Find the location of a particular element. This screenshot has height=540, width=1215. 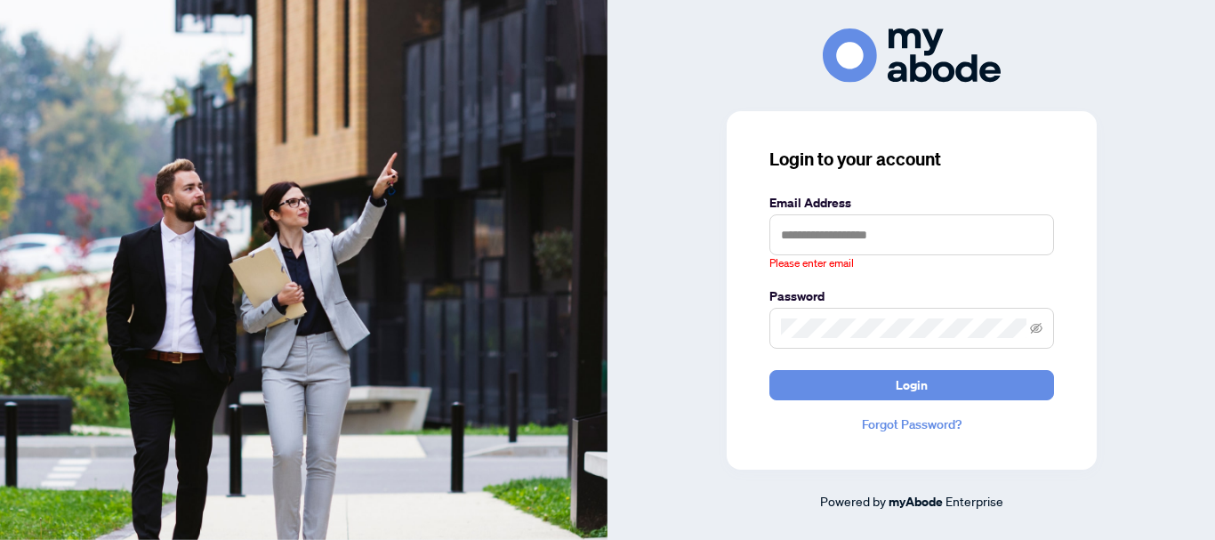

a: myAbode is located at coordinates (916, 502).